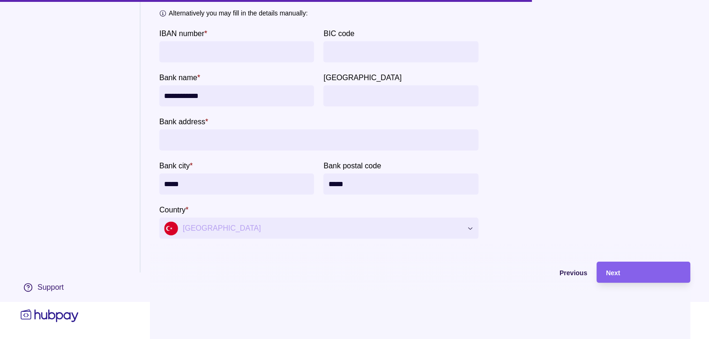 Image resolution: width=709 pixels, height=339 pixels. I want to click on a: Support, so click(50, 287).